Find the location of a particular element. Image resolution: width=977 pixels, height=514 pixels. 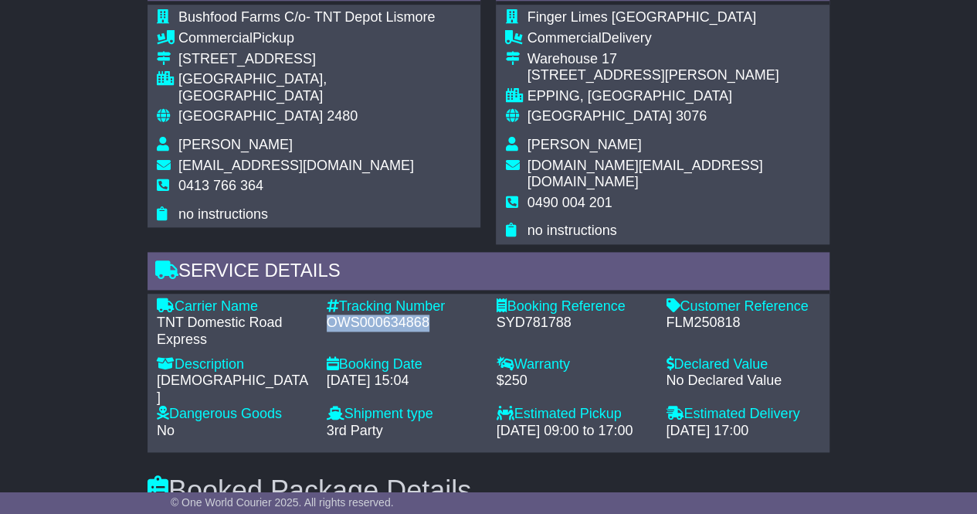

div: TNT Domestic Road Express is located at coordinates (234, 331).